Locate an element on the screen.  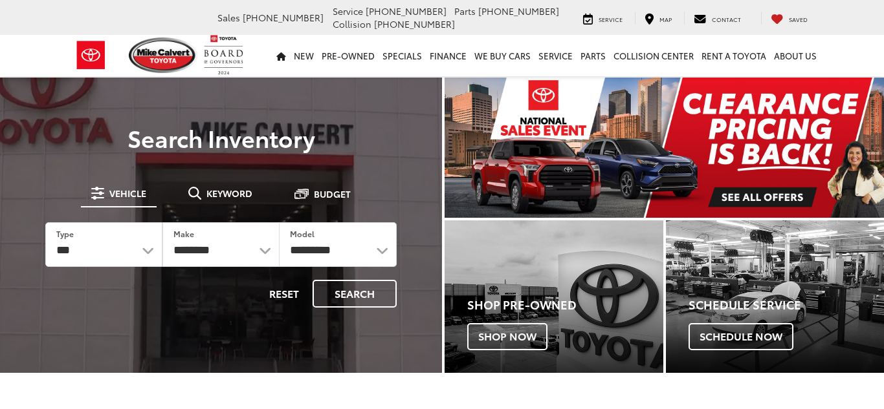
div: carousel slide number 1 of 1 is located at coordinates (664, 147).